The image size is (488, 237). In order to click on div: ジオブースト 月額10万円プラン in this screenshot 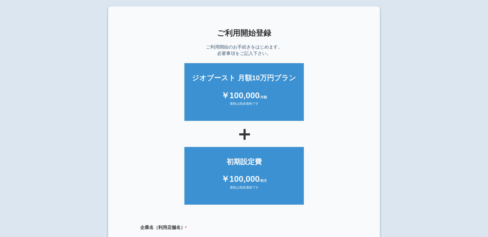, I will do `click(244, 78)`.